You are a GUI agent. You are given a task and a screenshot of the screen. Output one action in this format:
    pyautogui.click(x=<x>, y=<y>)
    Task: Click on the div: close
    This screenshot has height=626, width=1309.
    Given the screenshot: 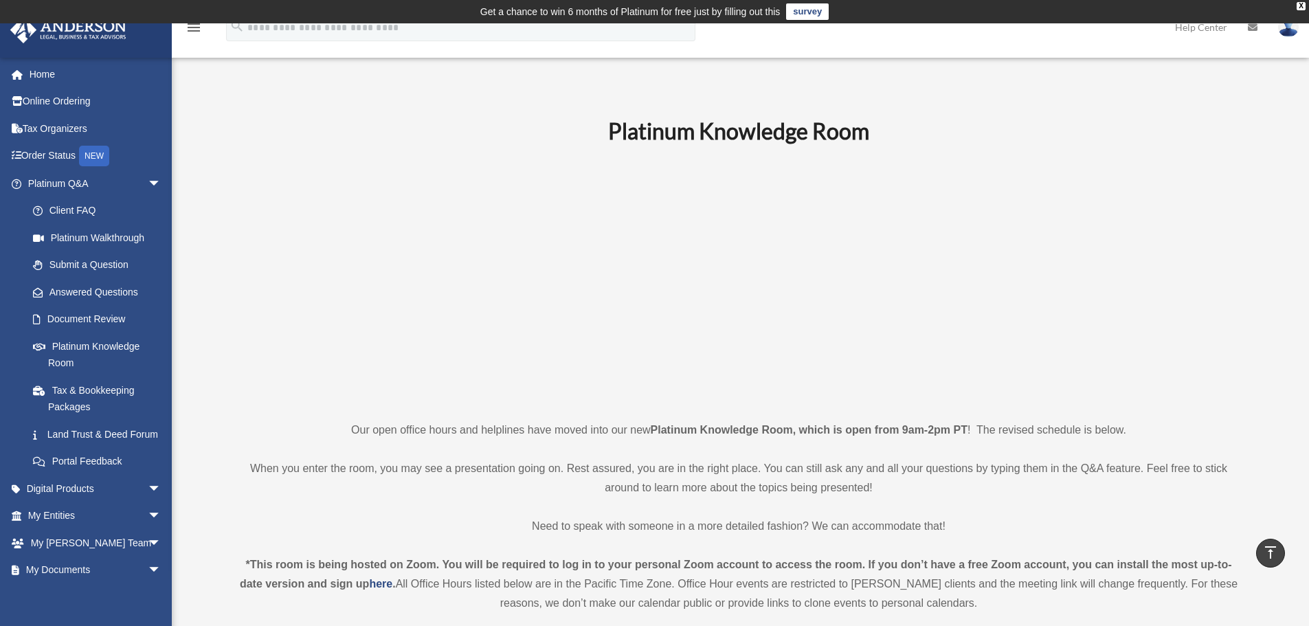 What is the action you would take?
    pyautogui.click(x=1301, y=6)
    